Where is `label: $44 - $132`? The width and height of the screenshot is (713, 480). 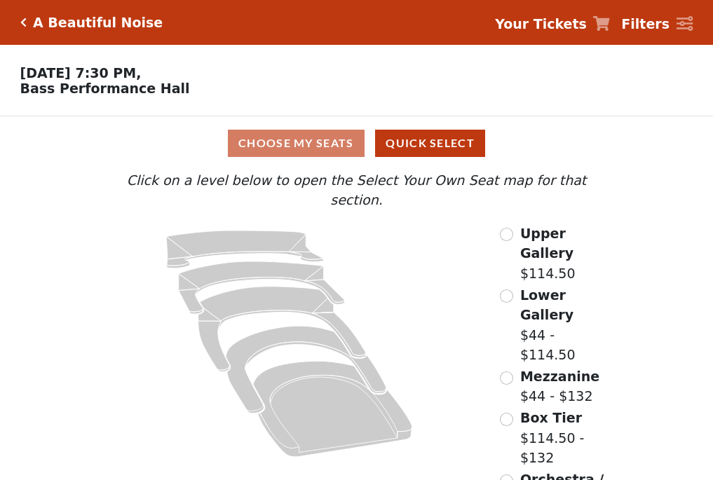
label: $44 - $132 is located at coordinates (559, 386).